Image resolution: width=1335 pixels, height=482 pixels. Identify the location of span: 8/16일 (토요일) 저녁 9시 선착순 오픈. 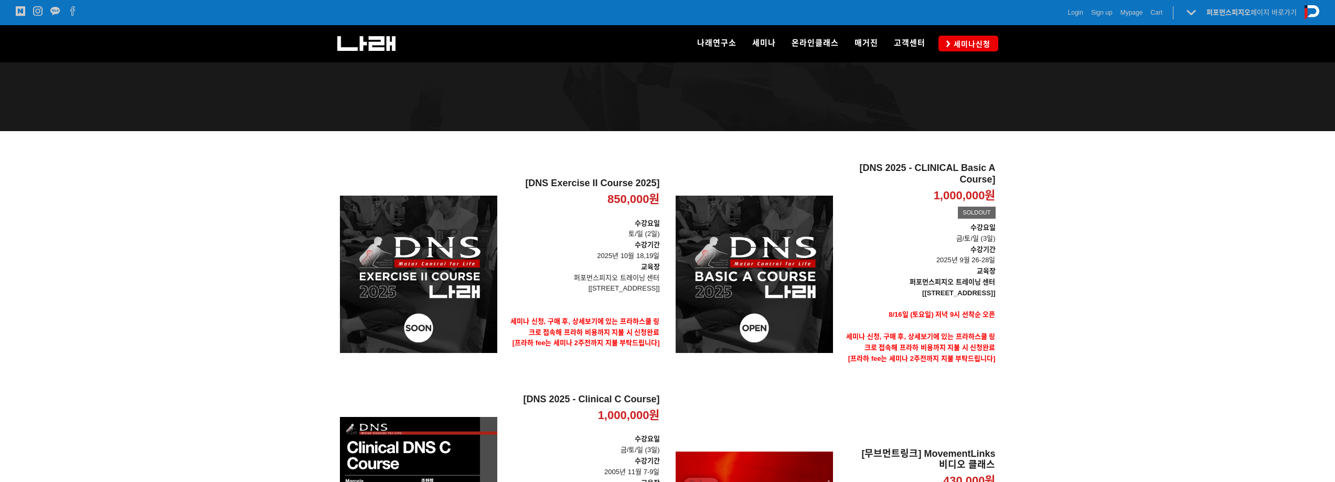
(942, 314).